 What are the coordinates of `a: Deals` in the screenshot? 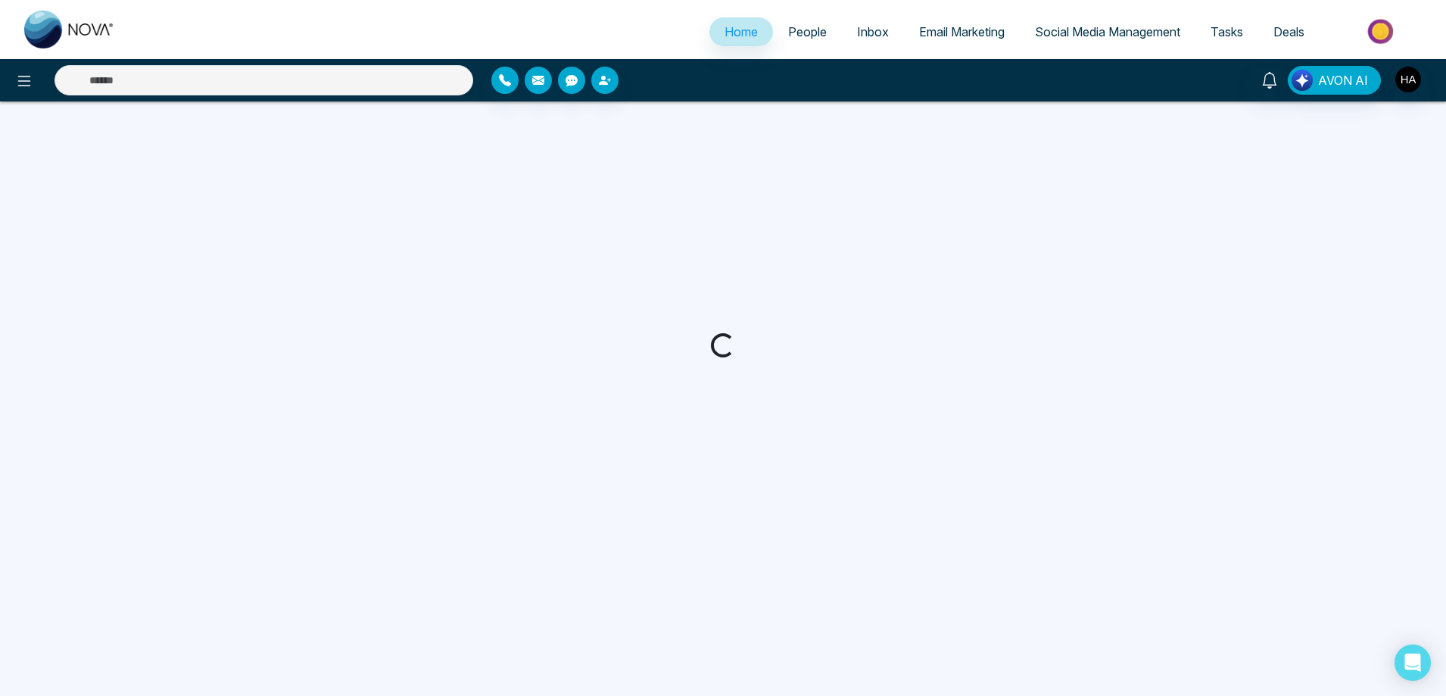 It's located at (1289, 32).